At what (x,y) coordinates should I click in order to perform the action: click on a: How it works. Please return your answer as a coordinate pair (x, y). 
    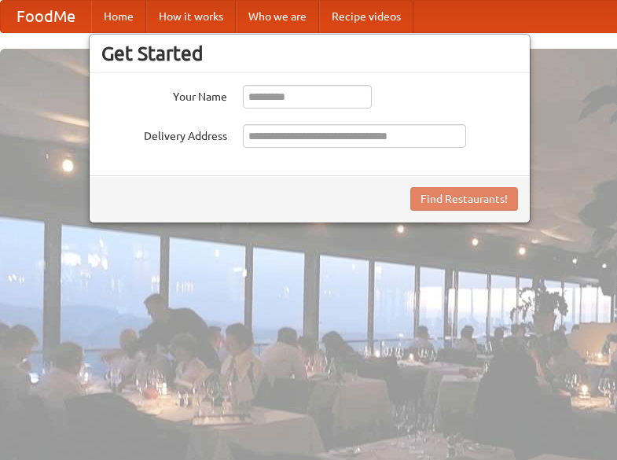
    Looking at the image, I should click on (191, 17).